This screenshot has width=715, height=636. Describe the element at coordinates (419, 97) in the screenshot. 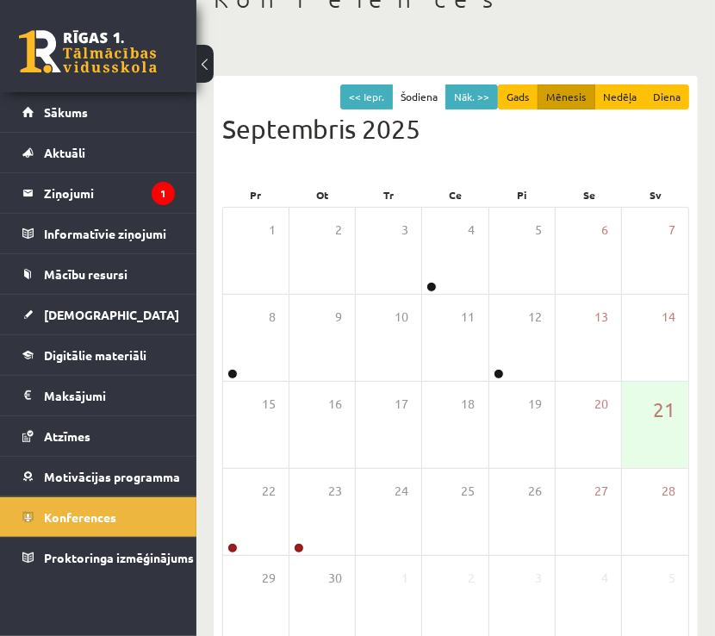

I see `button: Šodiena` at that location.